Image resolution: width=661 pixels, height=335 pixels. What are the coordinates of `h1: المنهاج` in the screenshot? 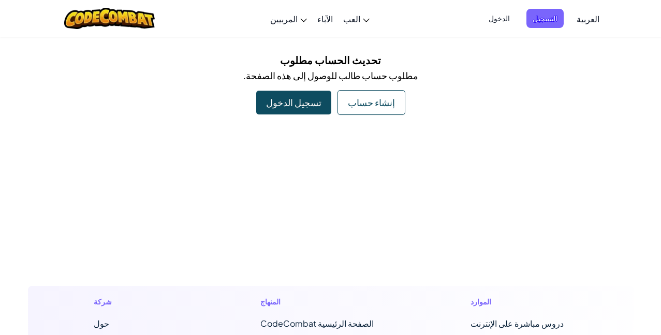 It's located at (328, 301).